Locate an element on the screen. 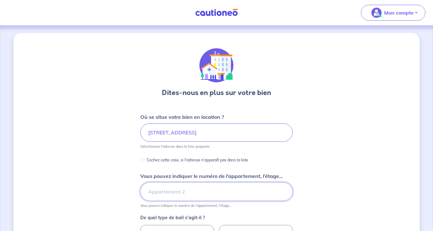 This screenshot has height=231, width=433. input: Appartement 2 is located at coordinates (216, 191).